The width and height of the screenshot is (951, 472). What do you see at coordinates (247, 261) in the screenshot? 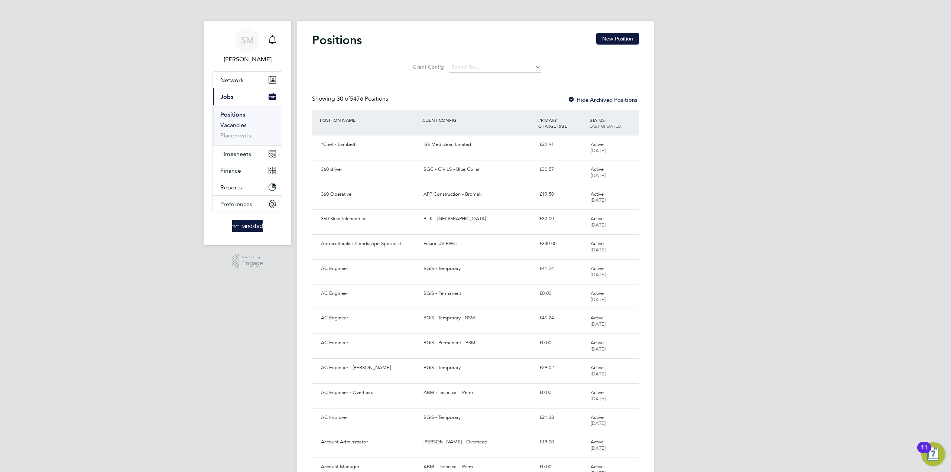
I see `a: Powered byEngage` at bounding box center [247, 261].